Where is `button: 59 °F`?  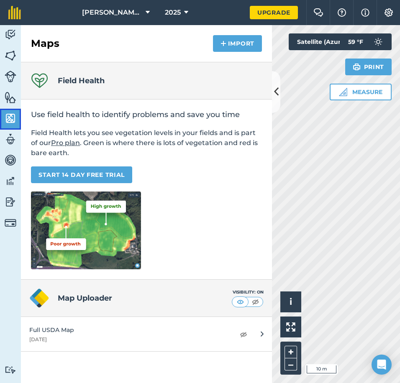 button: 59 °F is located at coordinates (365, 42).